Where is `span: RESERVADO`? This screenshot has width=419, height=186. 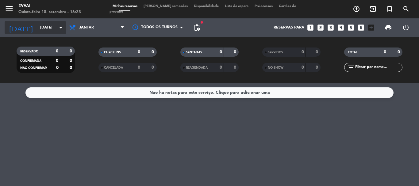
span: RESERVADO is located at coordinates (29, 52).